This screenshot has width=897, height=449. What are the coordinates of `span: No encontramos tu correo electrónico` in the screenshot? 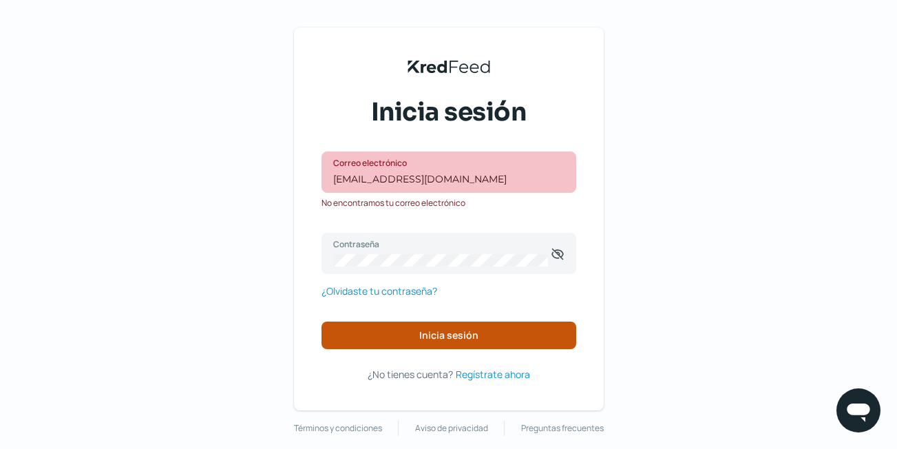 It's located at (393, 203).